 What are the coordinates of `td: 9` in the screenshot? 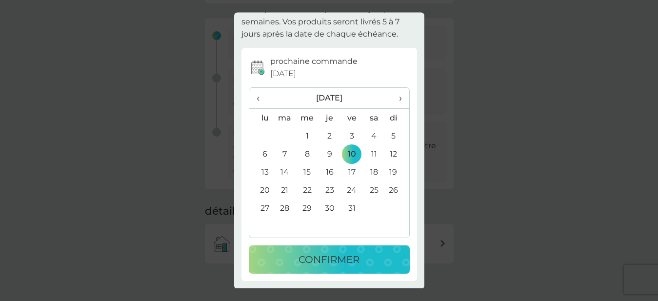 It's located at (330, 154).